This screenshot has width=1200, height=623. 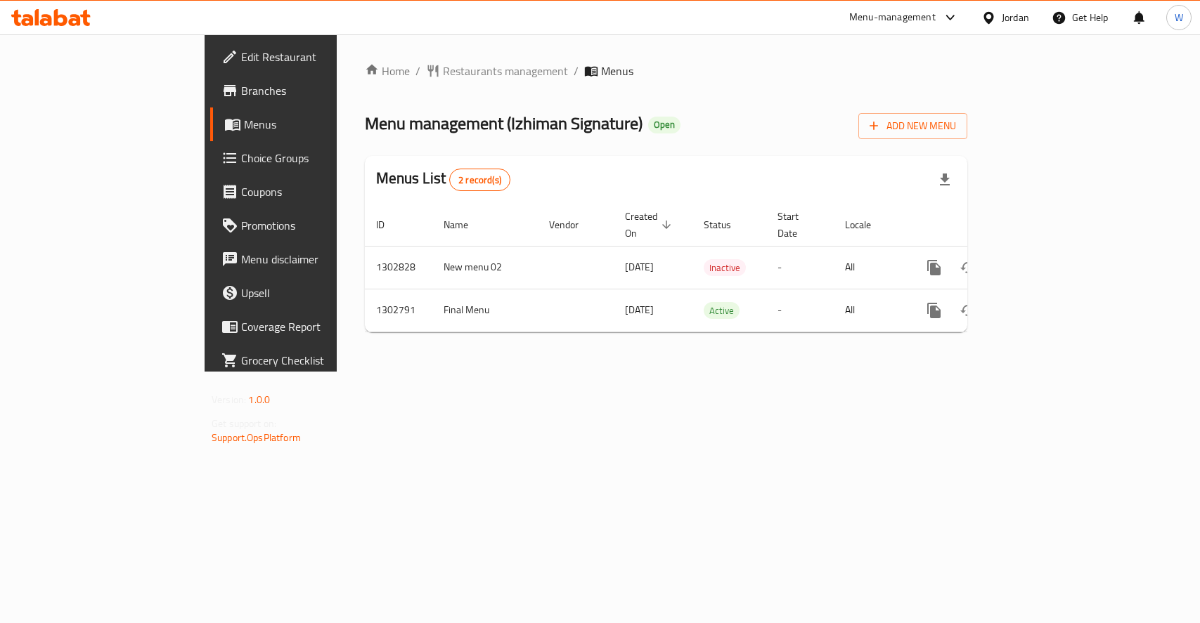 What do you see at coordinates (244, 424) in the screenshot?
I see `span: Get support on:` at bounding box center [244, 424].